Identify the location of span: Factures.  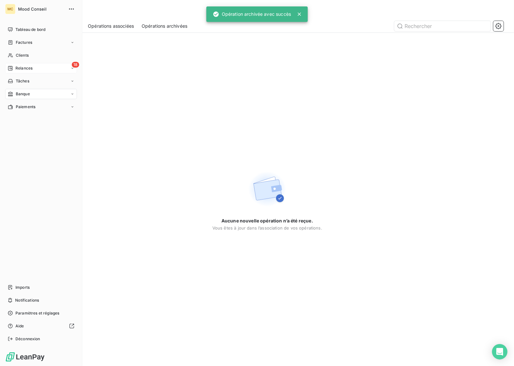
(24, 42).